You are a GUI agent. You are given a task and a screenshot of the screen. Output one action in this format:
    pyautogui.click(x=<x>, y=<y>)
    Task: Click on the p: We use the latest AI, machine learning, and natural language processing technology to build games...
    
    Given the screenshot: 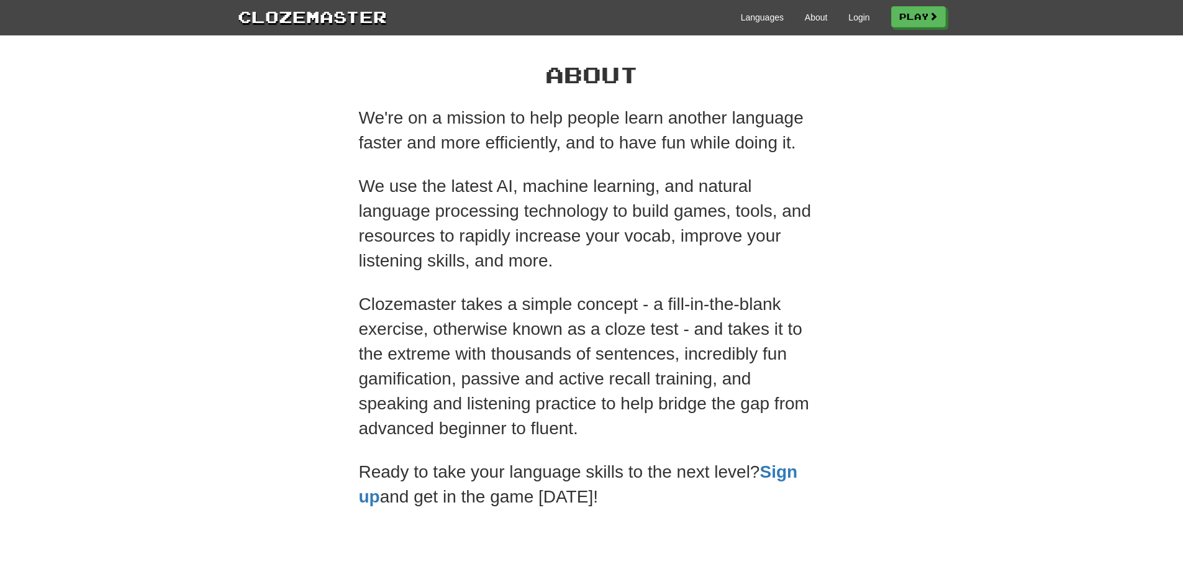 What is the action you would take?
    pyautogui.click(x=592, y=224)
    